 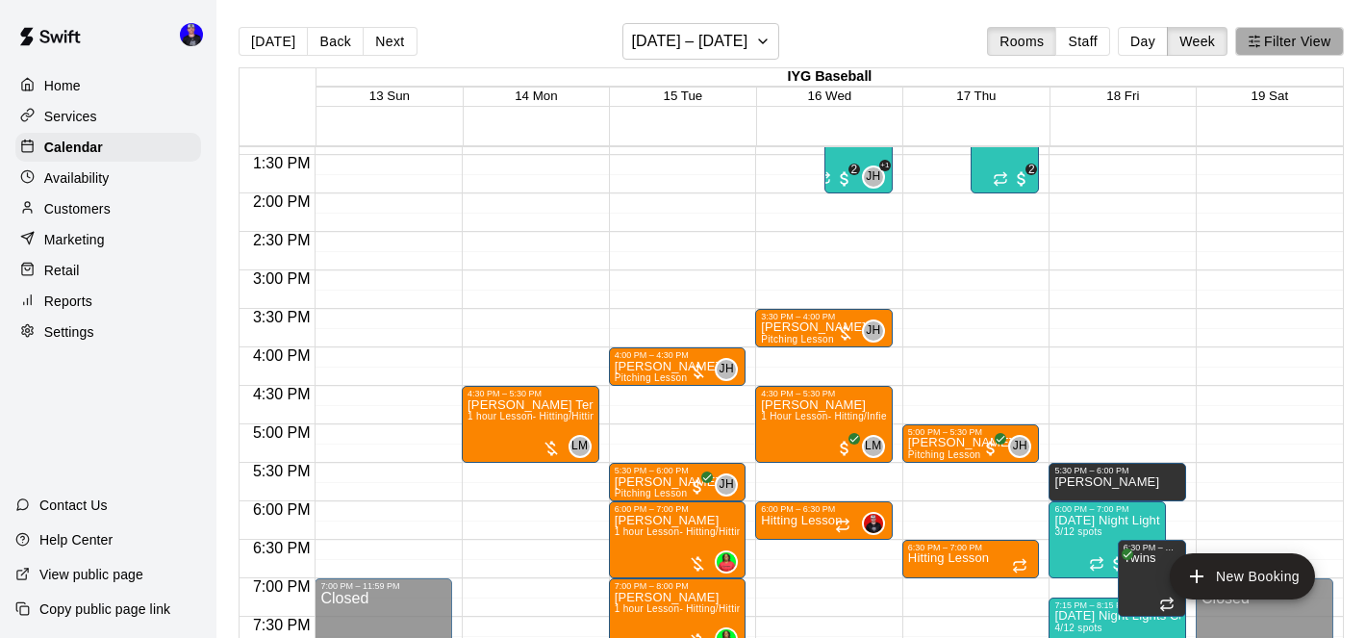 I want to click on span: 3/12 spots filled, so click(x=1078, y=531).